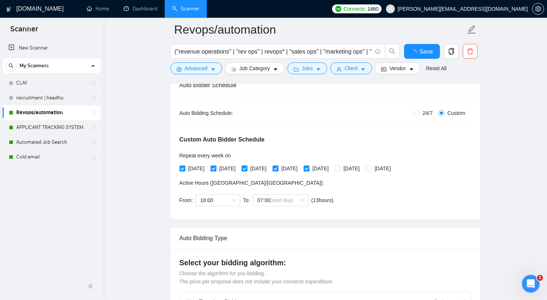  Describe the element at coordinates (9, 9) in the screenshot. I see `img: logo` at that location.